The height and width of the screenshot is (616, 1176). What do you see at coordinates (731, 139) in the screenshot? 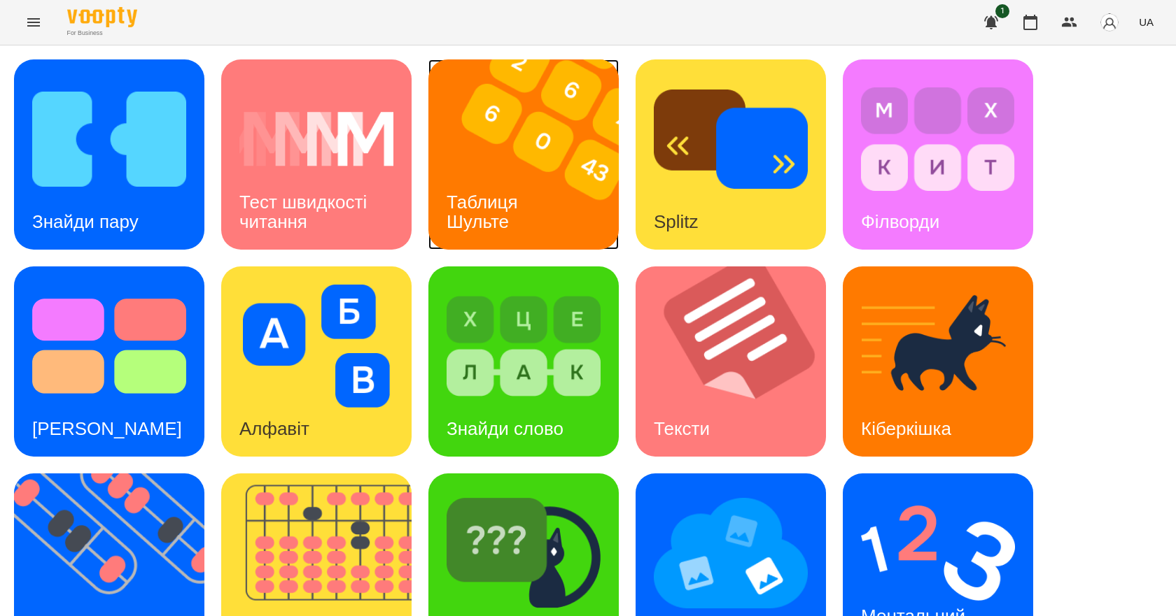
I see `img: Splitz` at bounding box center [731, 139].